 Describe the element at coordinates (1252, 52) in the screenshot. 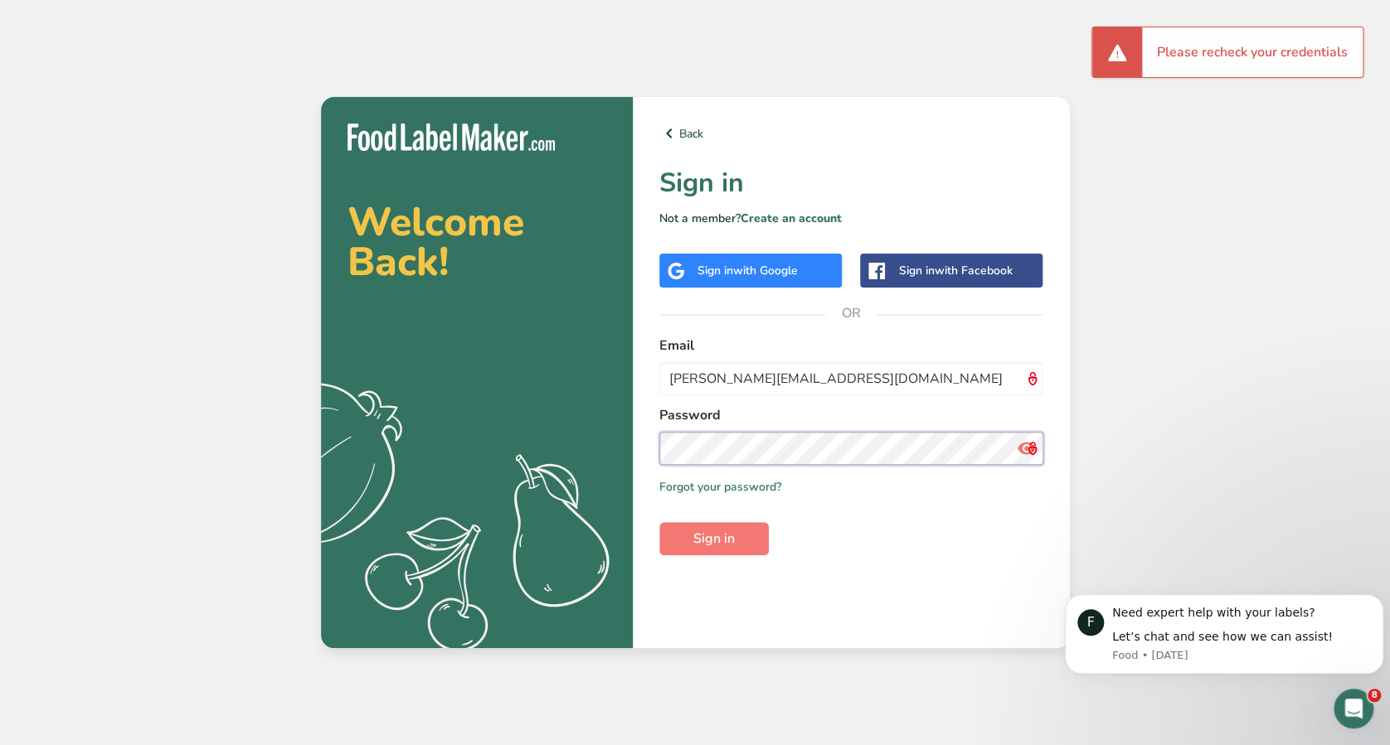

I see `div: Please recheck your credentials` at that location.